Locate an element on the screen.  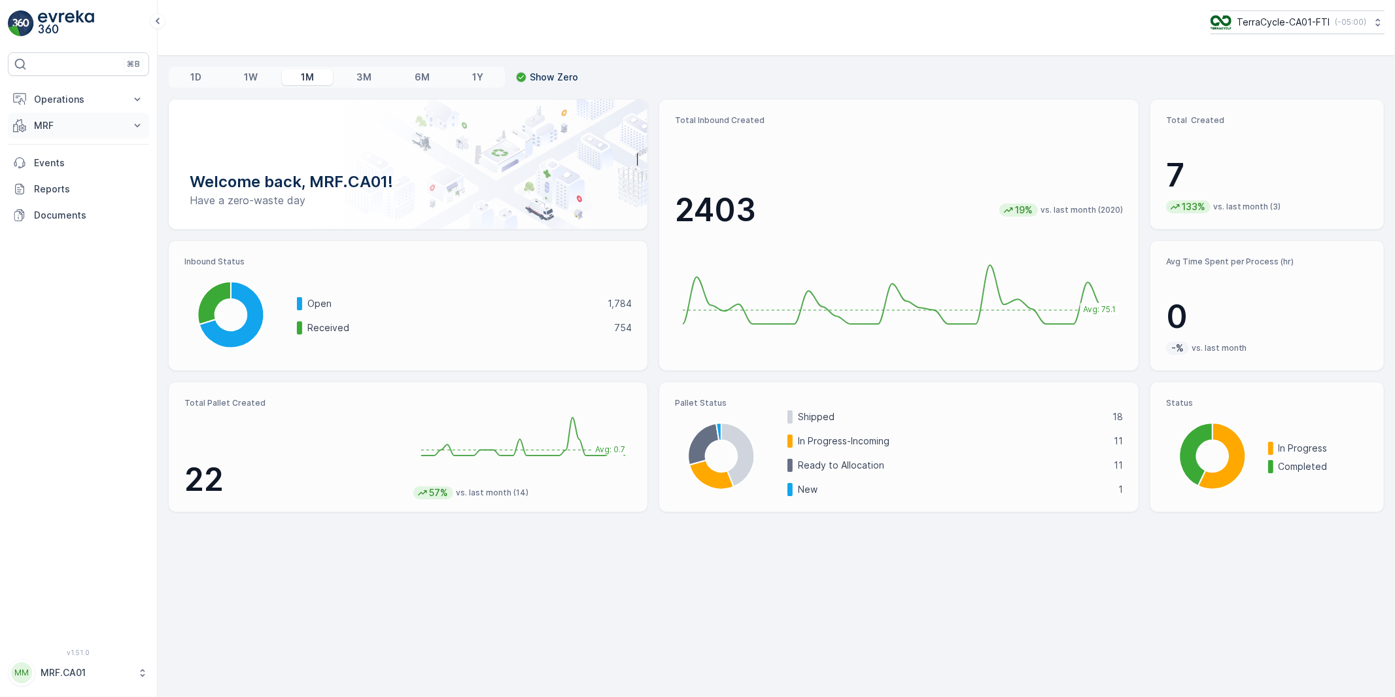
p: Total Created is located at coordinates (1267, 120).